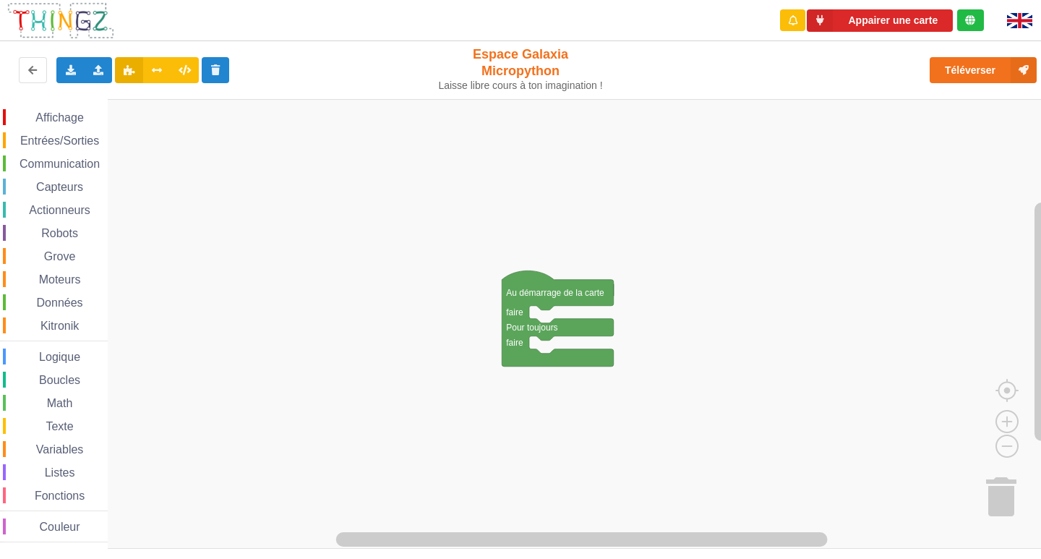 Image resolution: width=1041 pixels, height=559 pixels. I want to click on span: Couleur, so click(60, 526).